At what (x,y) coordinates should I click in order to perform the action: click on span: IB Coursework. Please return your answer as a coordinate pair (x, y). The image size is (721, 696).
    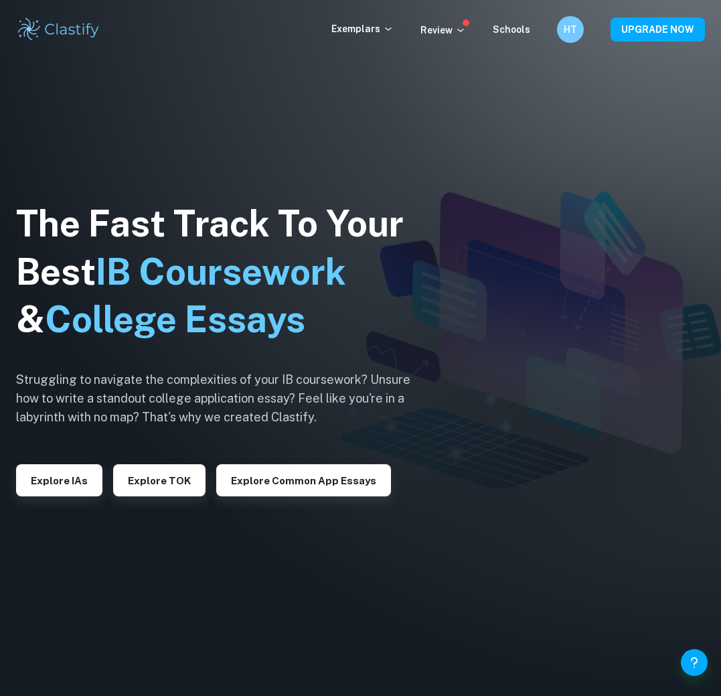
    Looking at the image, I should click on (221, 271).